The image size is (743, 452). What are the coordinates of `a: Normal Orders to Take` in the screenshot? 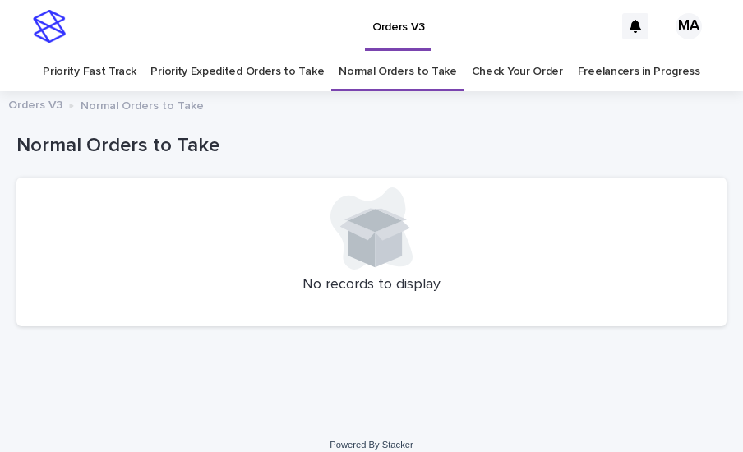 It's located at (398, 72).